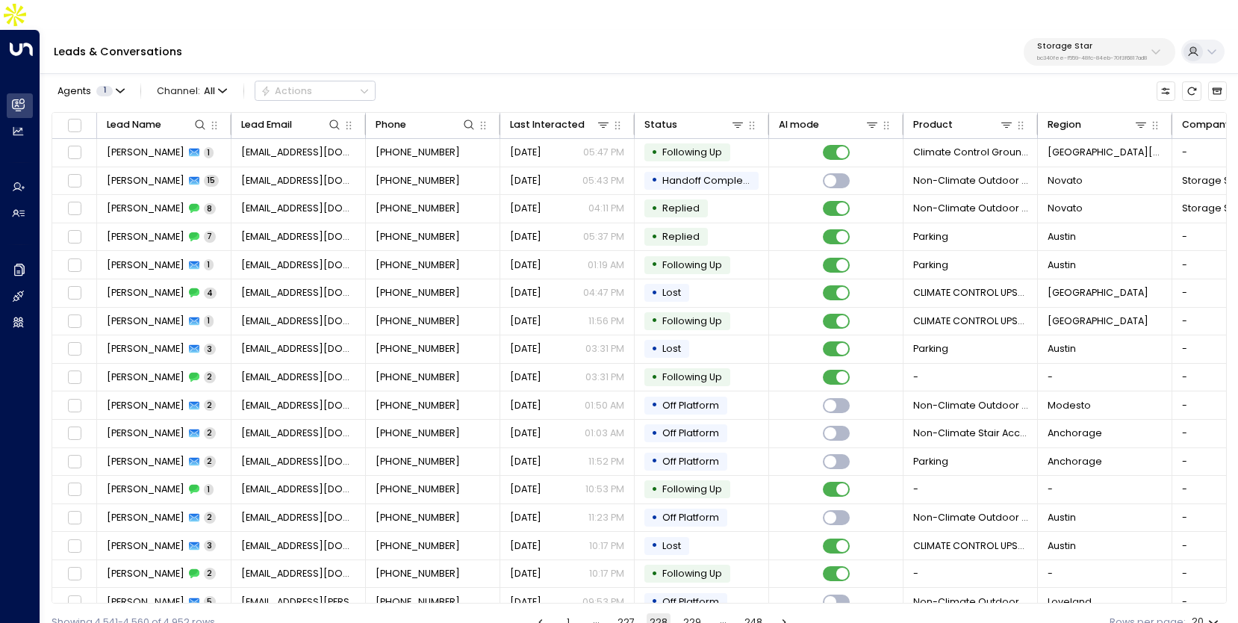 The width and height of the screenshot is (1238, 623). What do you see at coordinates (210, 545) in the screenshot?
I see `span: 3` at bounding box center [210, 545].